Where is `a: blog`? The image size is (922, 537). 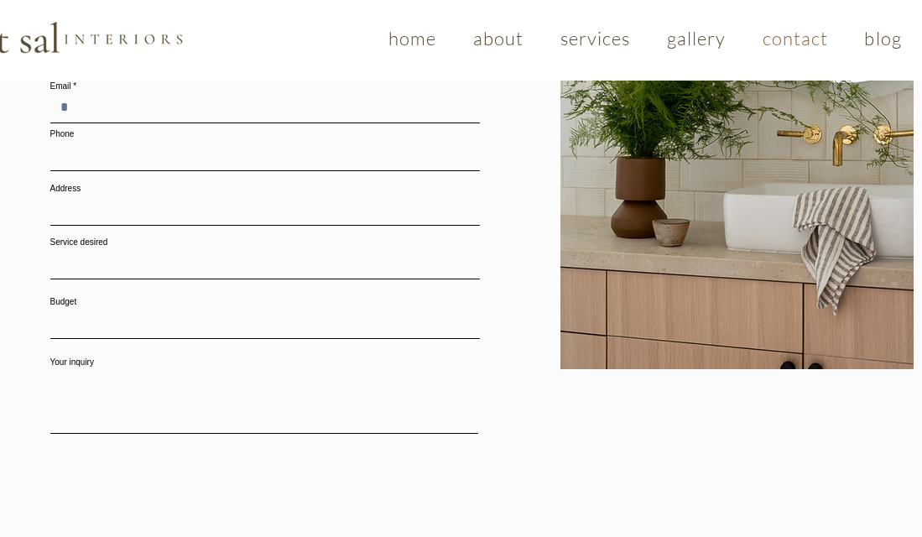 a: blog is located at coordinates (884, 38).